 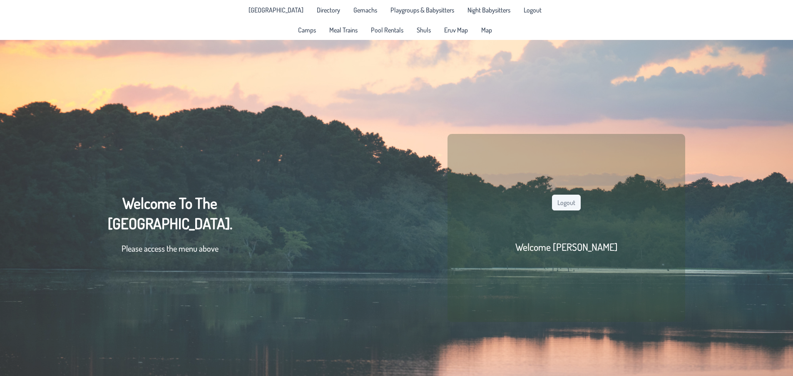 I want to click on li: Playgroups & Babysitters, so click(x=422, y=10).